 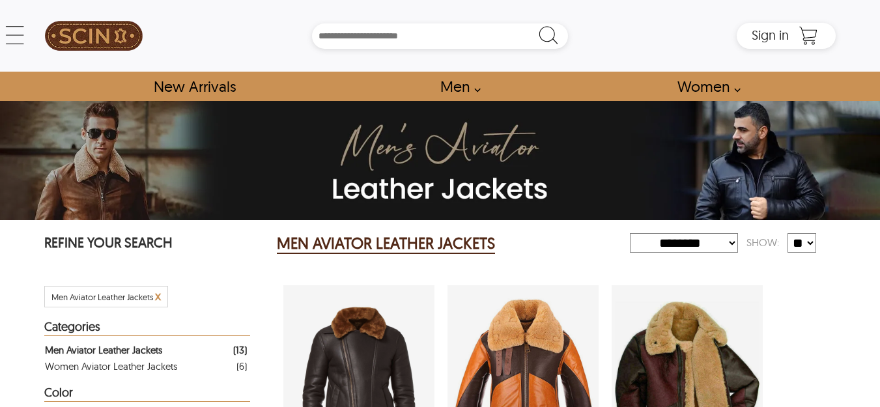 What do you see at coordinates (147, 244) in the screenshot?
I see `p: REFINE YOUR SEARCH` at bounding box center [147, 244].